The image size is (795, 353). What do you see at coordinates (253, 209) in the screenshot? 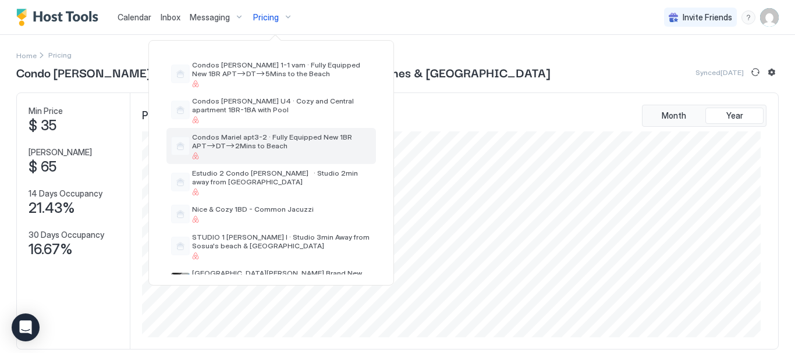
I see `span: Nice & Cozy 1BD - Common Jacuzzi` at bounding box center [253, 209].